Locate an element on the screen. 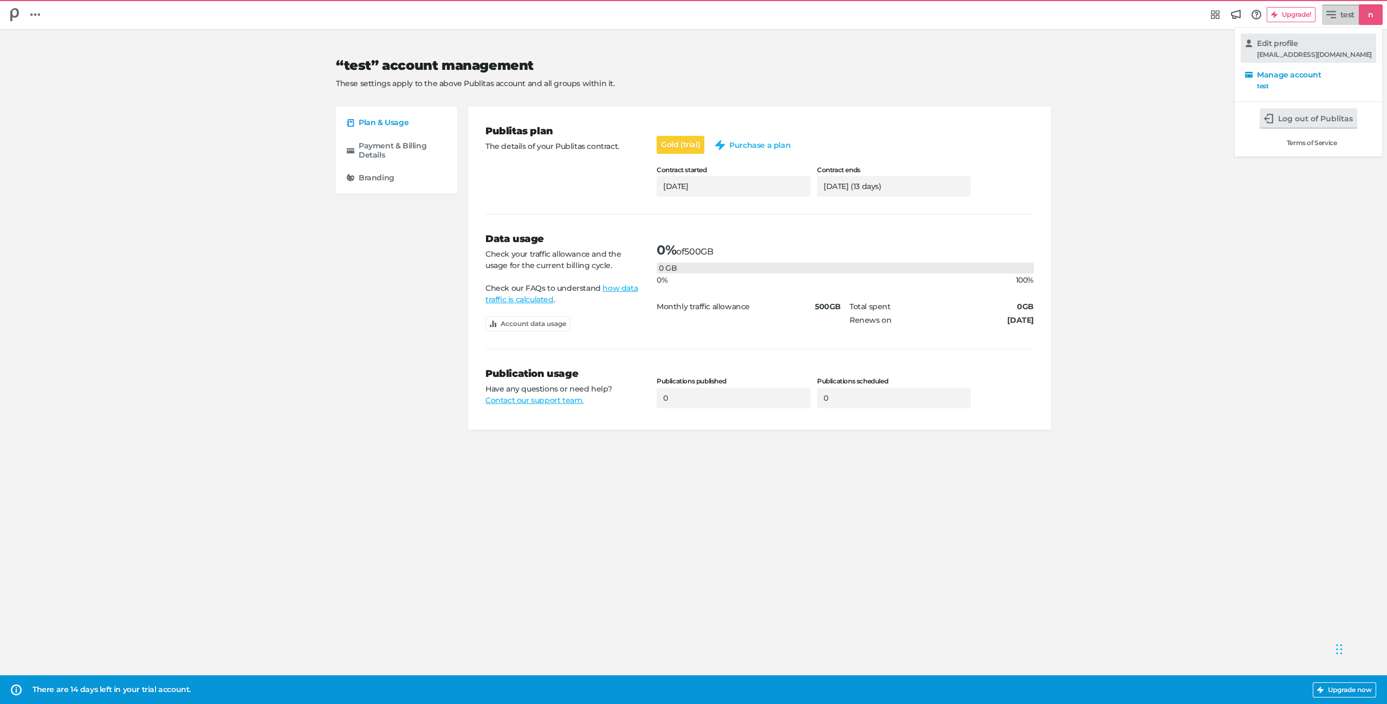  button: Log out of Publitas is located at coordinates (1308, 119).